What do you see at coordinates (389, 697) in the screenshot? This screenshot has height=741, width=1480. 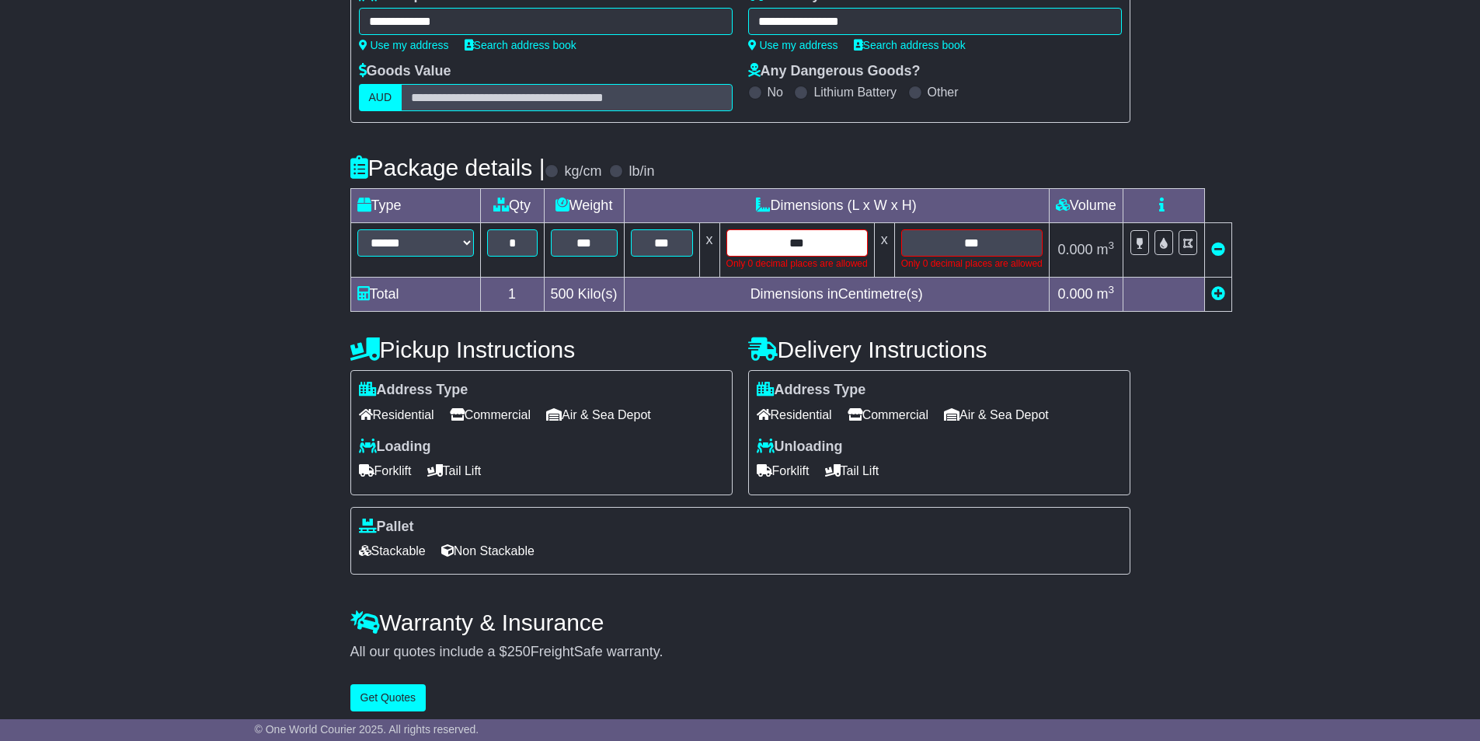 I see `button: Get Quotes` at bounding box center [389, 697].